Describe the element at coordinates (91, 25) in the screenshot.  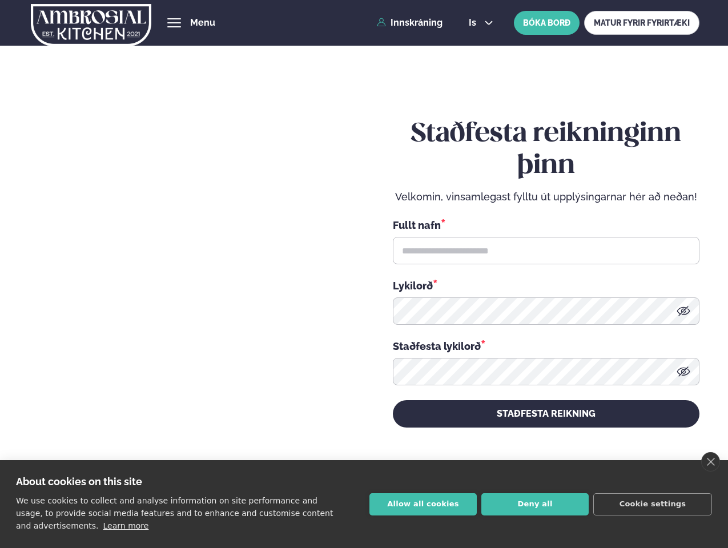
I see `img: logo` at that location.